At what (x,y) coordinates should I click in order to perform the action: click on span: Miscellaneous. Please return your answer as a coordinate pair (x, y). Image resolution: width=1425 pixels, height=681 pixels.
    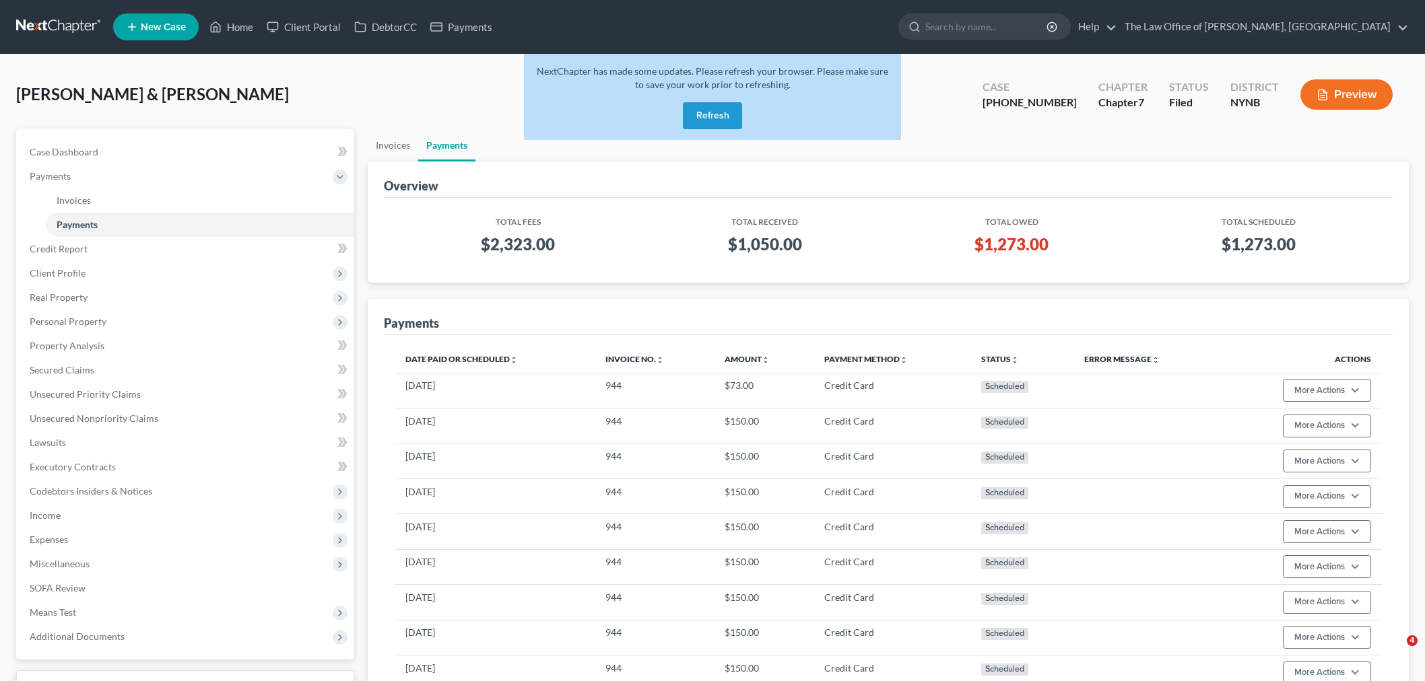
    Looking at the image, I should click on (59, 564).